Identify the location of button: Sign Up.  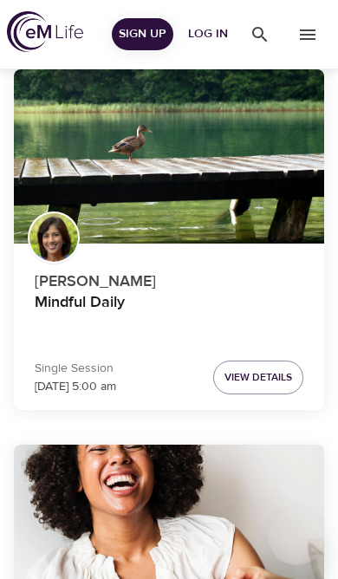
(142, 34).